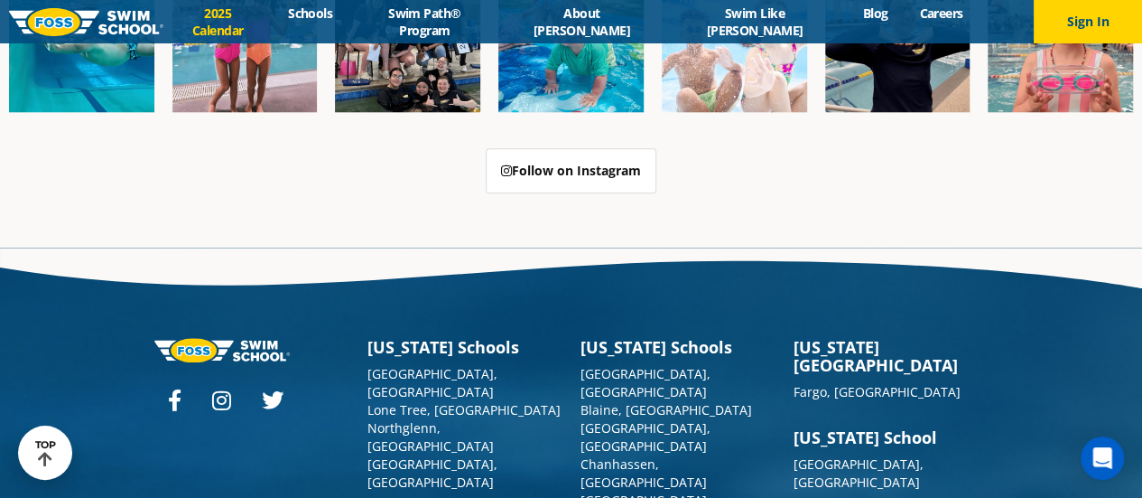  Describe the element at coordinates (218, 22) in the screenshot. I see `a: 2025 Calendar` at that location.